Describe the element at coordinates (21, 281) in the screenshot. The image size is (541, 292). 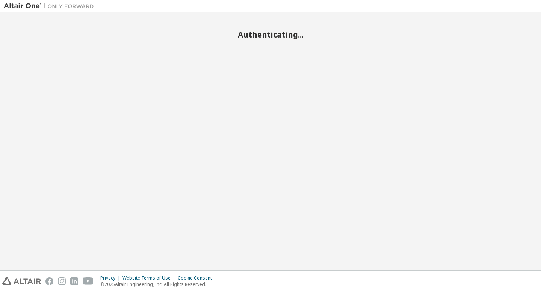
I see `img: altair_logo.svg` at that location.